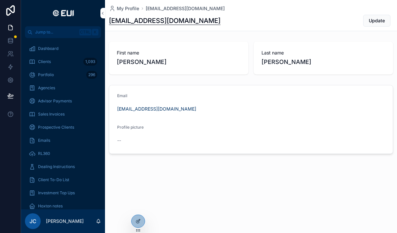  Describe the element at coordinates (56, 32) in the screenshot. I see `span: Jump to...` at that location.